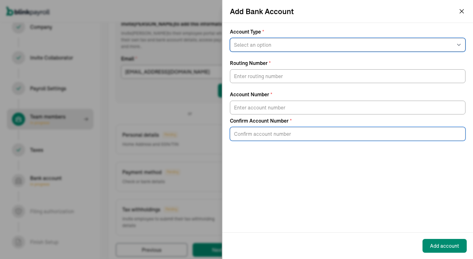  I want to click on button: Add account, so click(444, 246).